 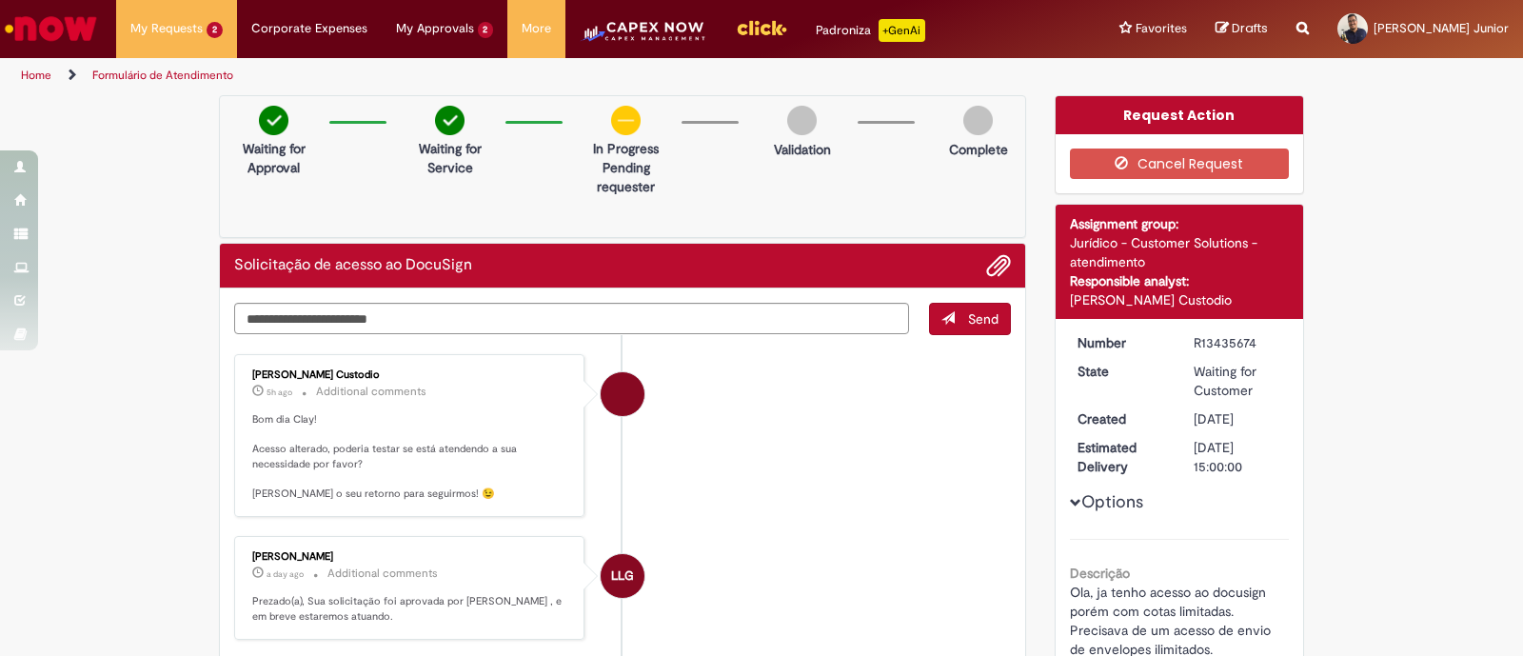 What do you see at coordinates (36, 75) in the screenshot?
I see `a: Home` at bounding box center [36, 75].